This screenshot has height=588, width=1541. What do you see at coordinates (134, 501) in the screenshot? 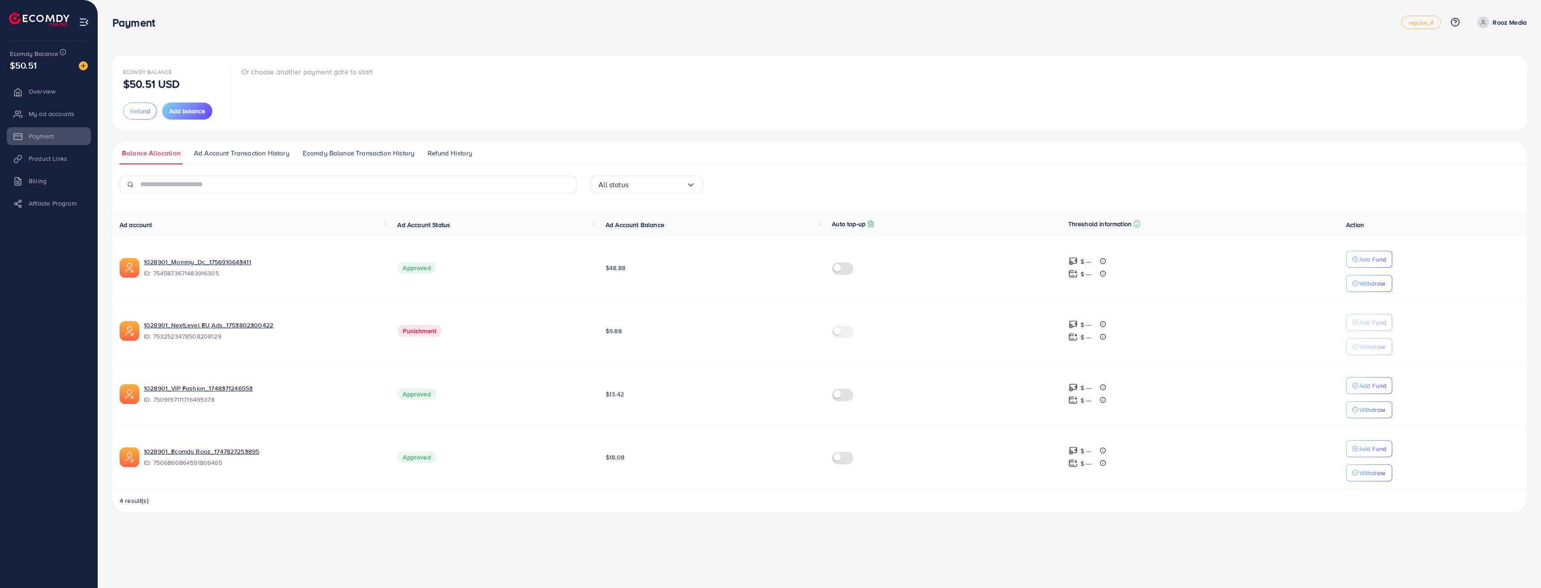
I see `span: 4 result(s)` at bounding box center [134, 501].